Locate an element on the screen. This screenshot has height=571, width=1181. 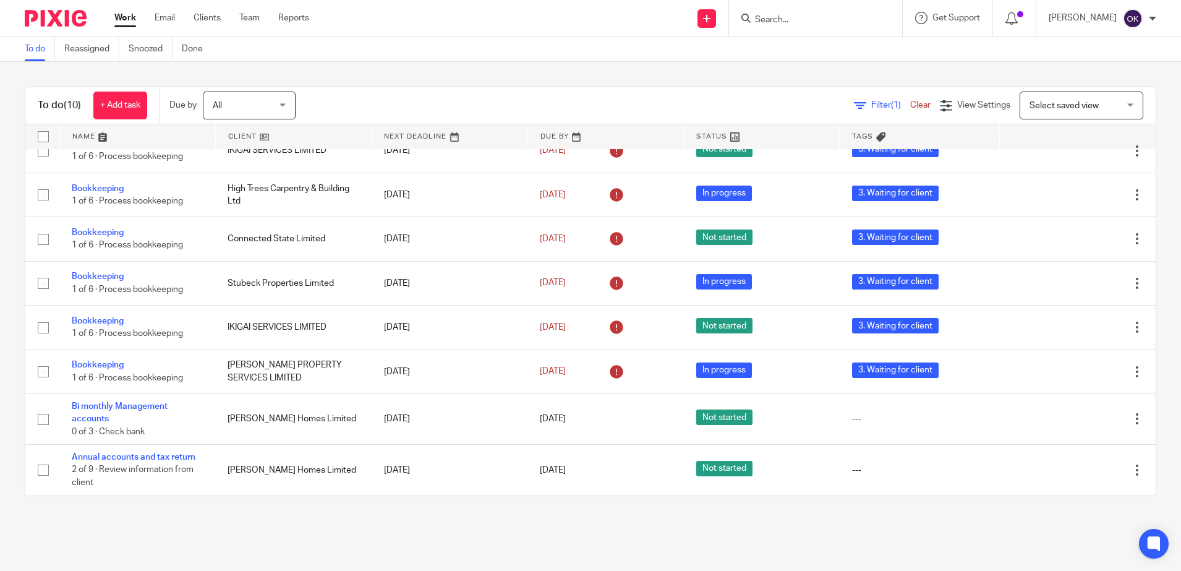
a: Bi monthly Management accounts is located at coordinates (119, 412).